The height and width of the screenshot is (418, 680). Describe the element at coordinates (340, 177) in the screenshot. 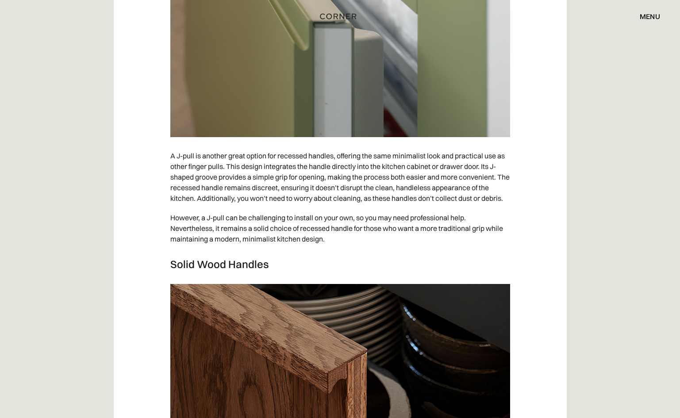

I see `p: A J-pull is another great option for recessed handles, offering the same minimalist look and prac...` at that location.